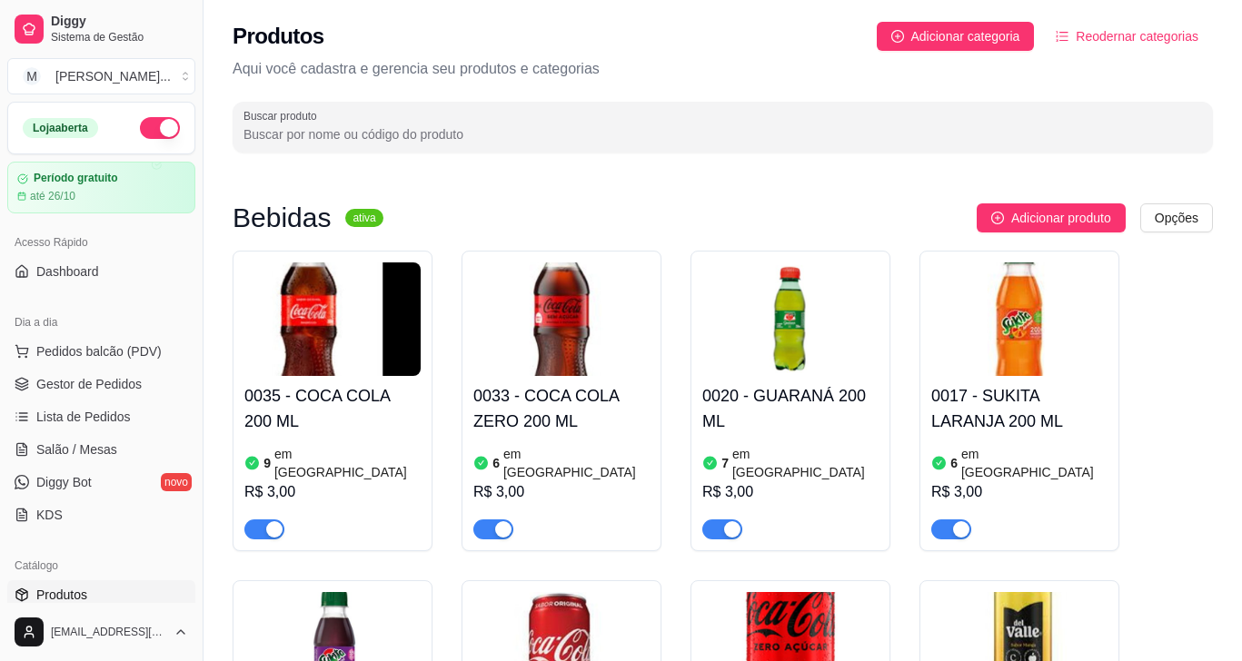 This screenshot has height=661, width=1242. Describe the element at coordinates (84, 417) in the screenshot. I see `span: Lista de Pedidos` at that location.